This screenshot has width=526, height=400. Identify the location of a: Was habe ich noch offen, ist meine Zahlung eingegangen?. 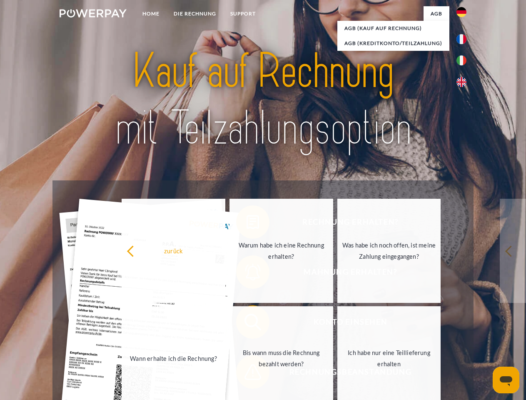
(389, 251).